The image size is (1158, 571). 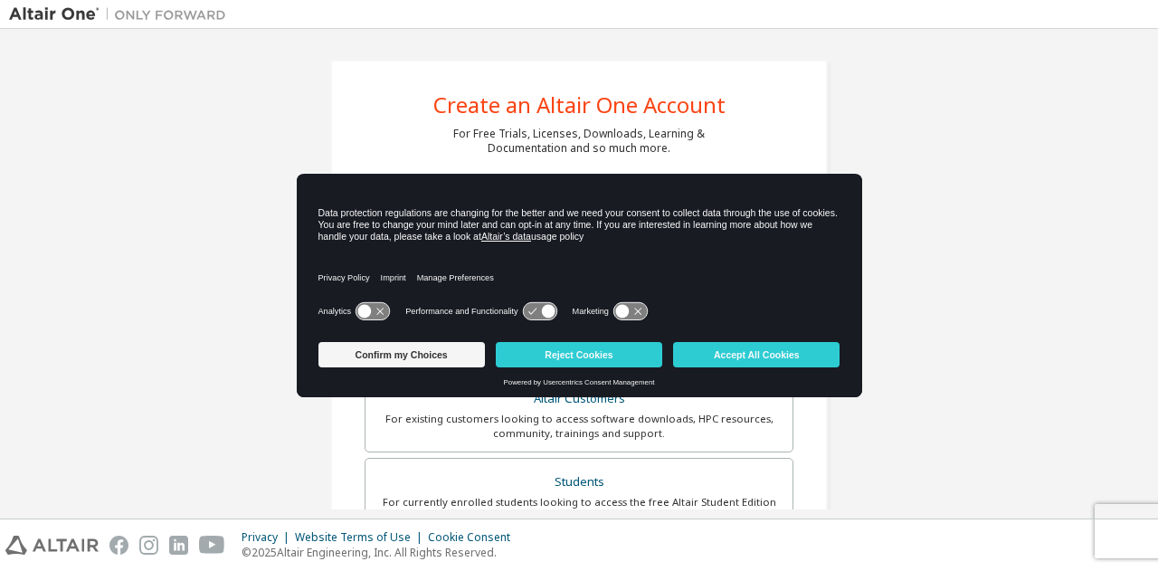 What do you see at coordinates (579, 482) in the screenshot?
I see `div: Students` at bounding box center [579, 482].